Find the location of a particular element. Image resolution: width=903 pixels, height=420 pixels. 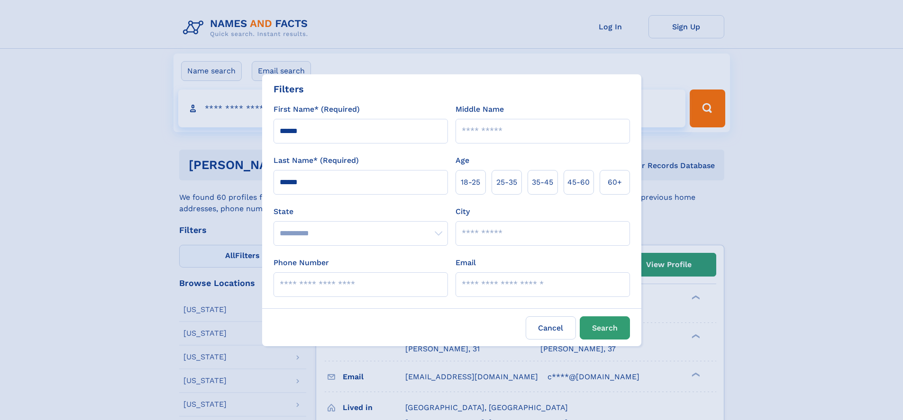

span: 45‑60 is located at coordinates (578, 183).